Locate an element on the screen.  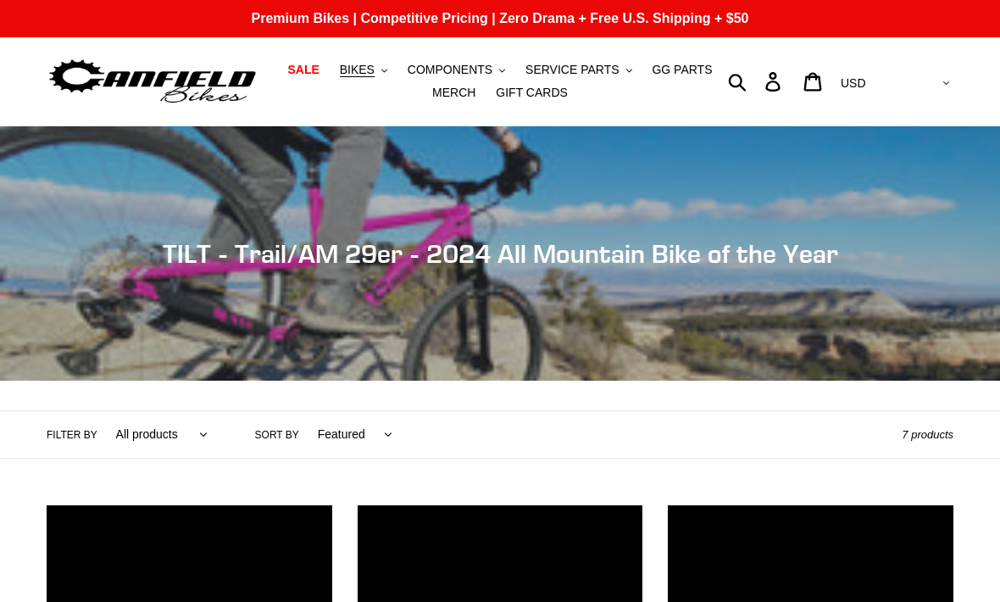
a: GG PARTS is located at coordinates (681, 69).